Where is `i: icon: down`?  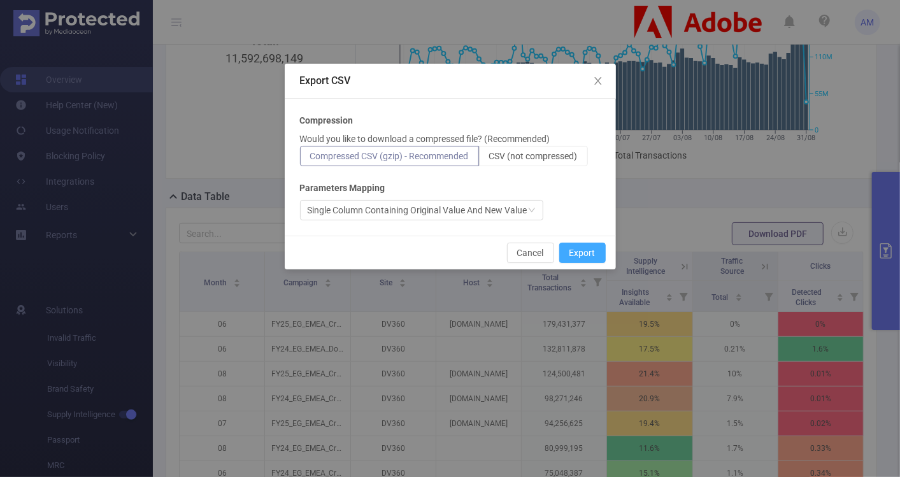 i: icon: down is located at coordinates (532, 211).